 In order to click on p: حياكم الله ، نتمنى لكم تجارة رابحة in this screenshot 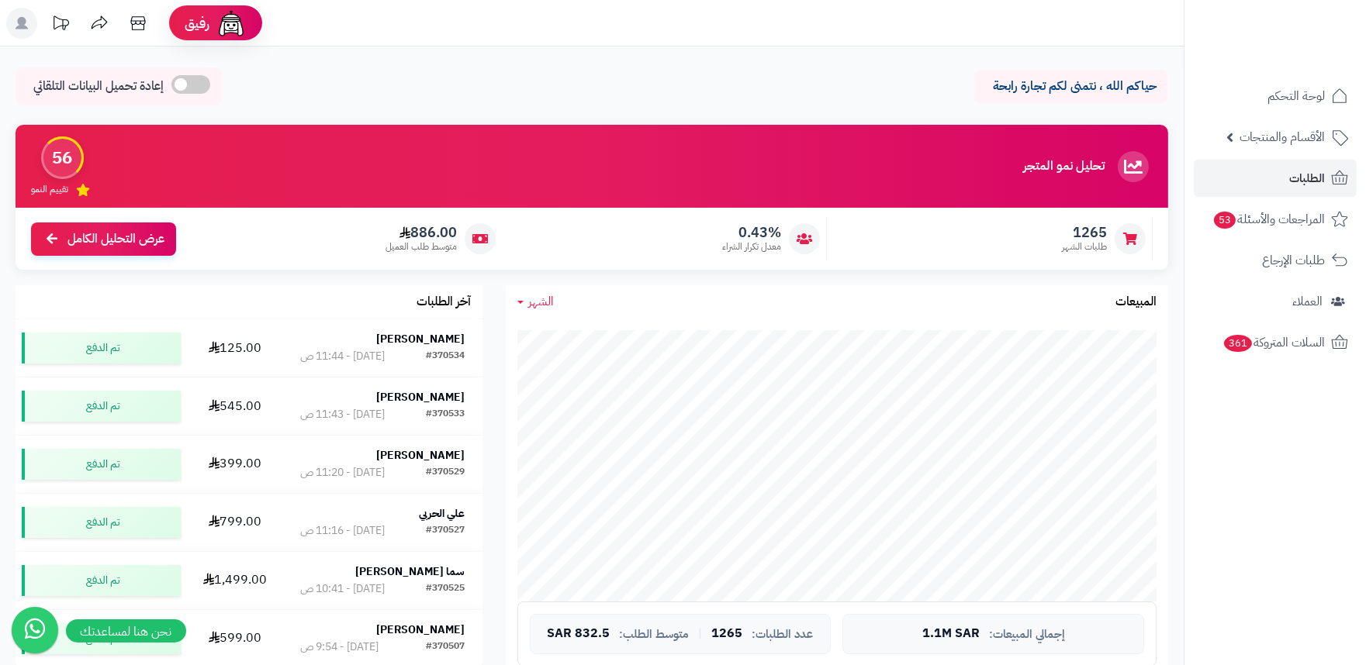, I will do `click(1071, 86)`.